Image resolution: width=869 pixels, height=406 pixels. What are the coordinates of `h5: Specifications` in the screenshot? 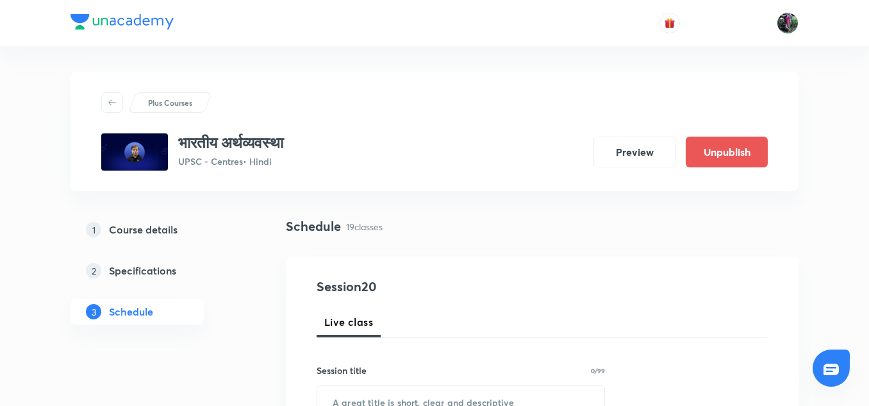 It's located at (142, 271).